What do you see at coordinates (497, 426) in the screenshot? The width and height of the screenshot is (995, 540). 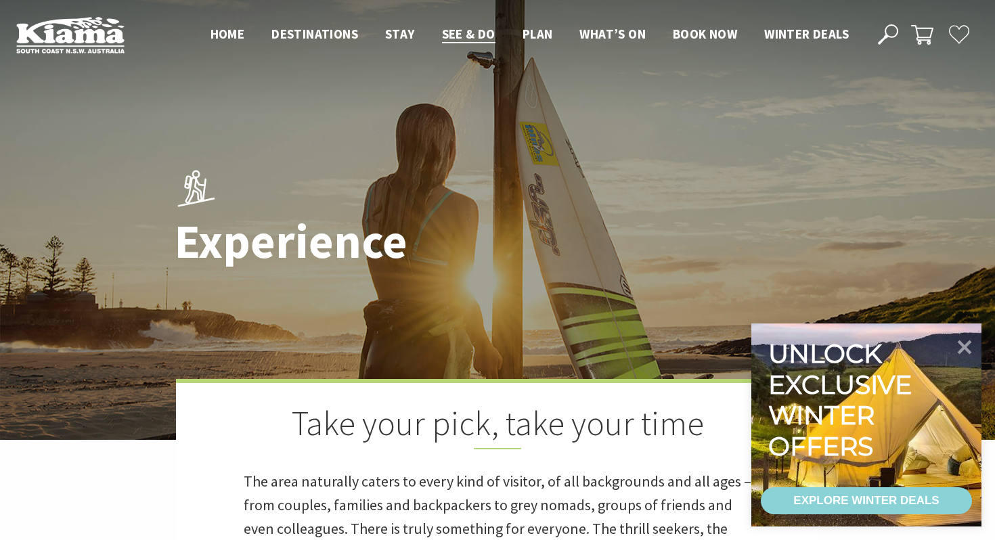 I see `h2: Take your pick, take your time` at bounding box center [497, 426].